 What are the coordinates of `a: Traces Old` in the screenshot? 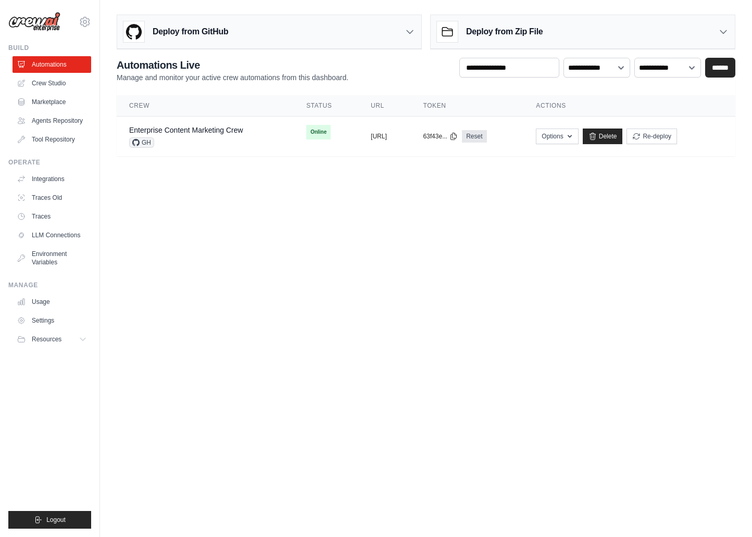 It's located at (52, 198).